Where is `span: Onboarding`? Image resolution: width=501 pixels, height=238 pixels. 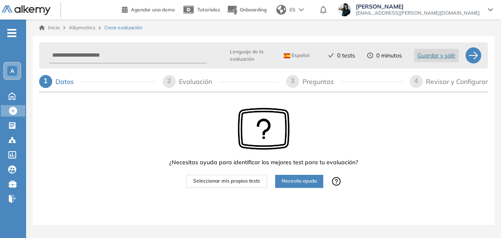
span: Onboarding is located at coordinates (253, 9).